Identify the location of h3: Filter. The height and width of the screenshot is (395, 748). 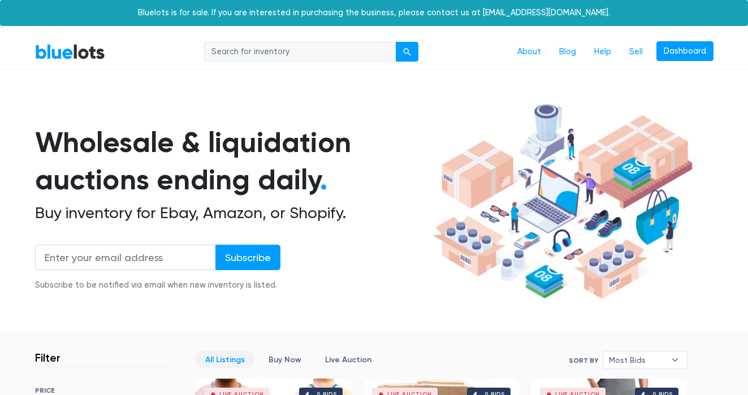
(47, 358).